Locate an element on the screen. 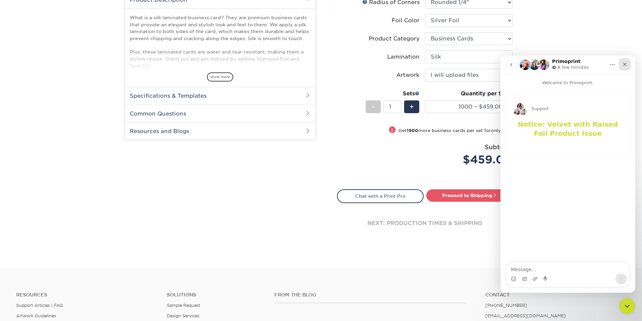 The image size is (642, 321). strong: Subtotal is located at coordinates (499, 147).